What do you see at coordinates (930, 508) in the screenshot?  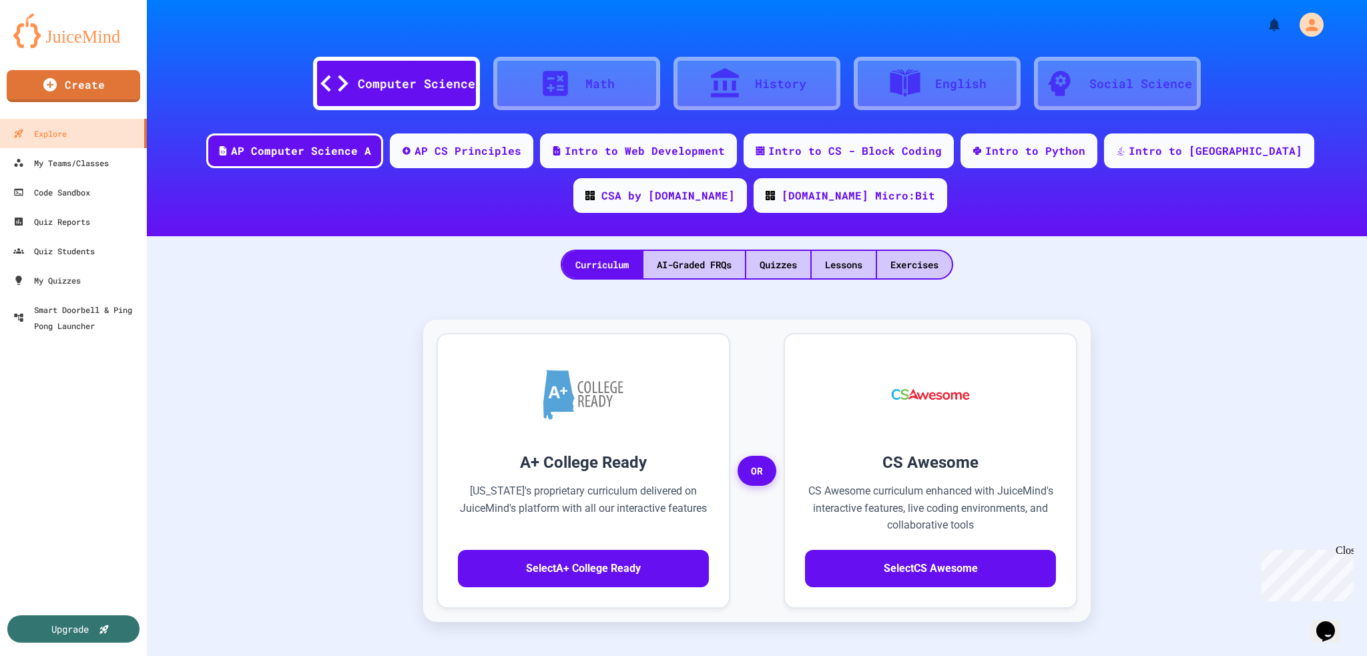 I see `p: CS Awesome curriculum enhanced with JuiceMind's interactive features, live coding environments, a...` at bounding box center [930, 508].